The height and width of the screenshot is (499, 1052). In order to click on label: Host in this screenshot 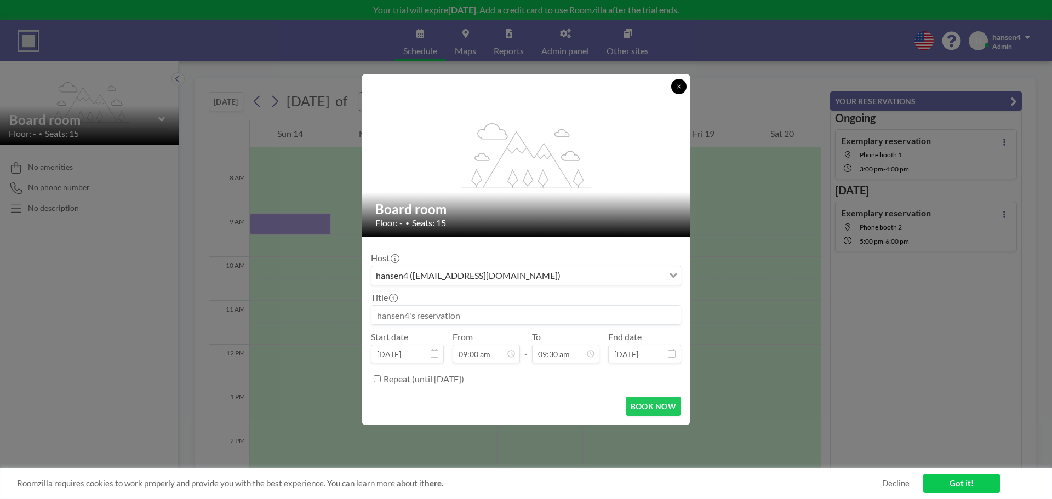, I will do `click(385, 258)`.